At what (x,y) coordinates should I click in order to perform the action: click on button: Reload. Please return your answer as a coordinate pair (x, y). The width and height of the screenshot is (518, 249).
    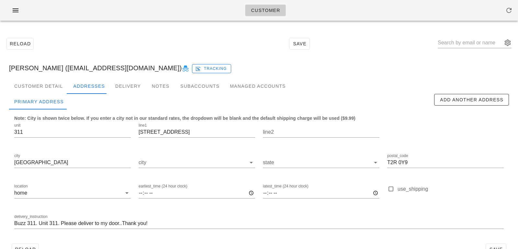
    Looking at the image, I should click on (20, 44).